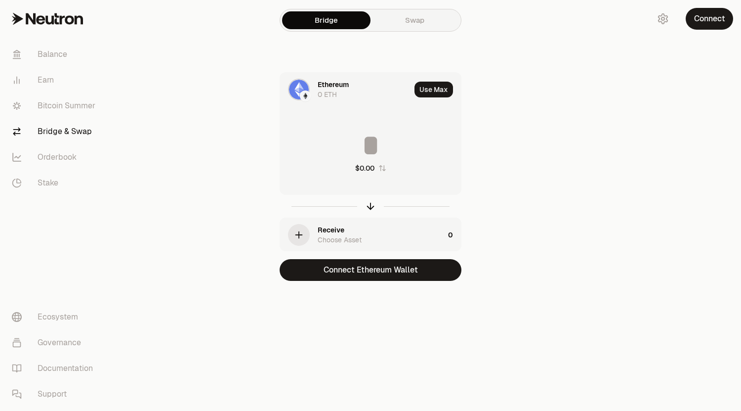 Image resolution: width=741 pixels, height=411 pixels. Describe the element at coordinates (55, 157) in the screenshot. I see `a: Orderbook` at that location.